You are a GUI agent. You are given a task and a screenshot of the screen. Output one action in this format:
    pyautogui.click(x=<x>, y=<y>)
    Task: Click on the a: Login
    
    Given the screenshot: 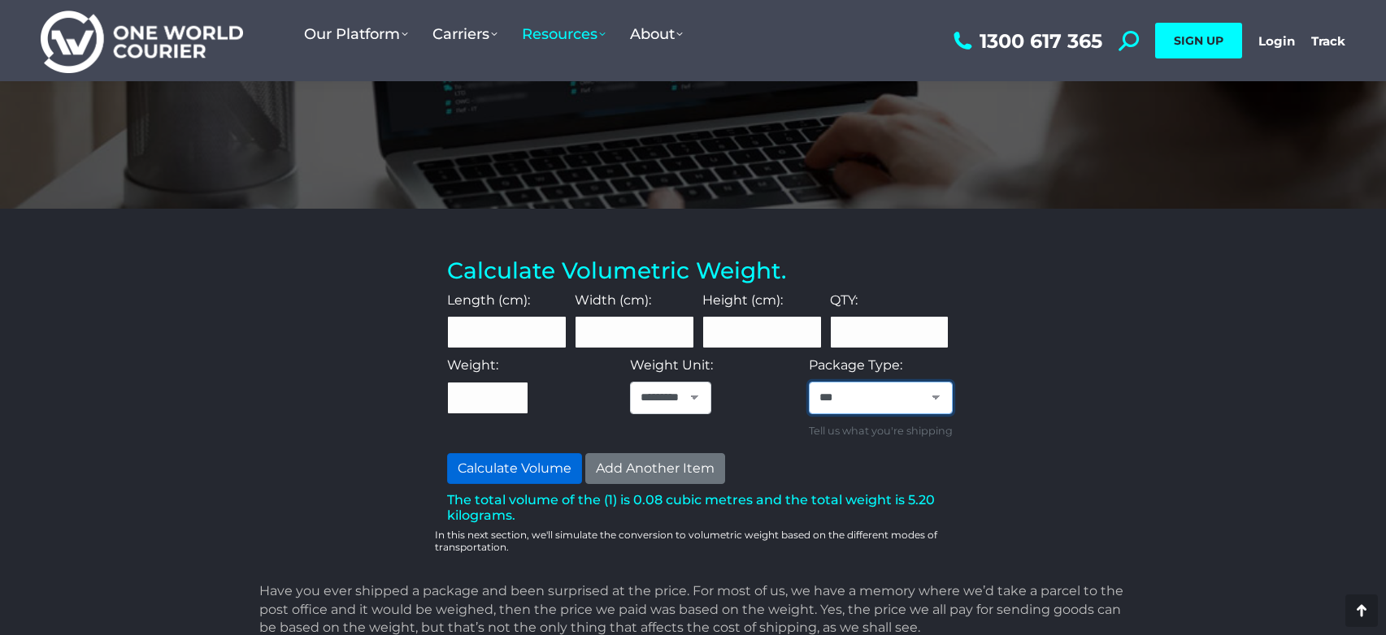 What is the action you would take?
    pyautogui.click(x=1276, y=41)
    